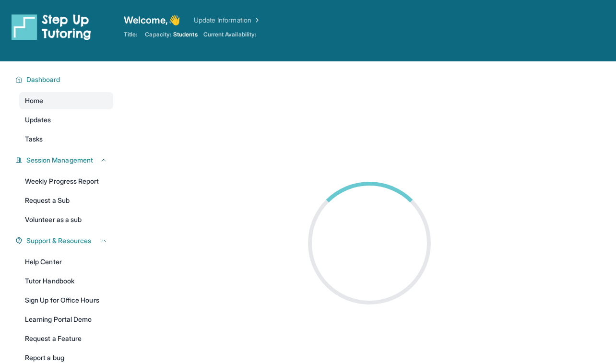  I want to click on a: Tutor Handbook, so click(66, 281).